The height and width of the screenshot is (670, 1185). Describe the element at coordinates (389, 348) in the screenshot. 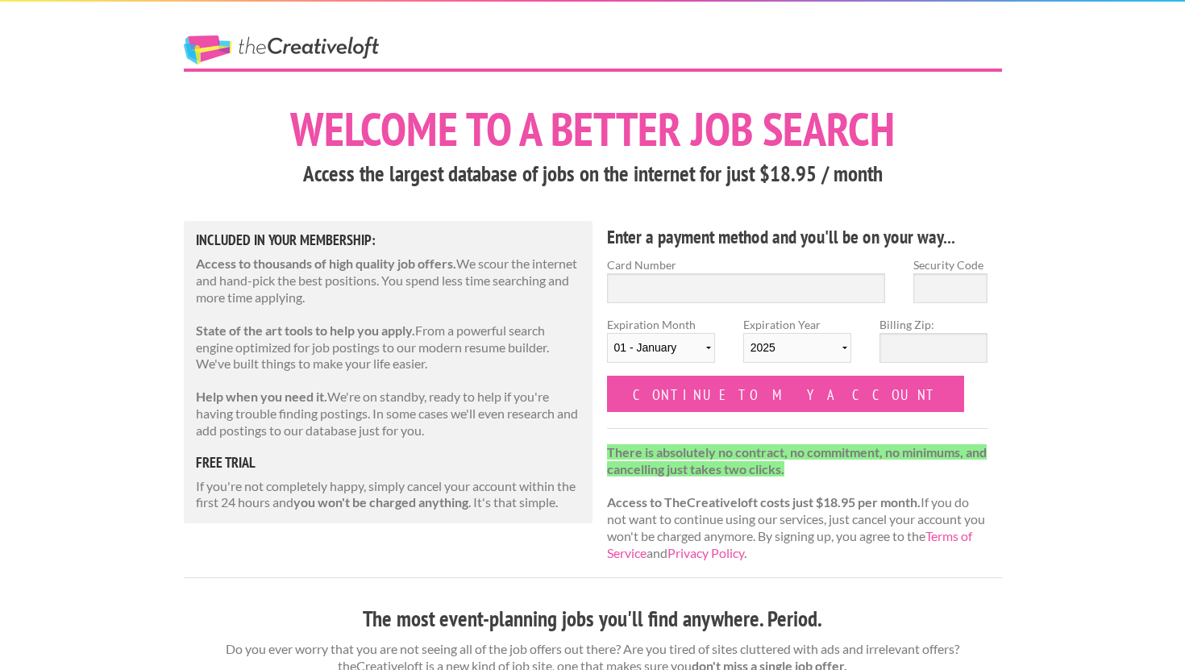

I see `p: From a powerful search engine optimized for job postings to our modern resume builder. We've buil...` at that location.